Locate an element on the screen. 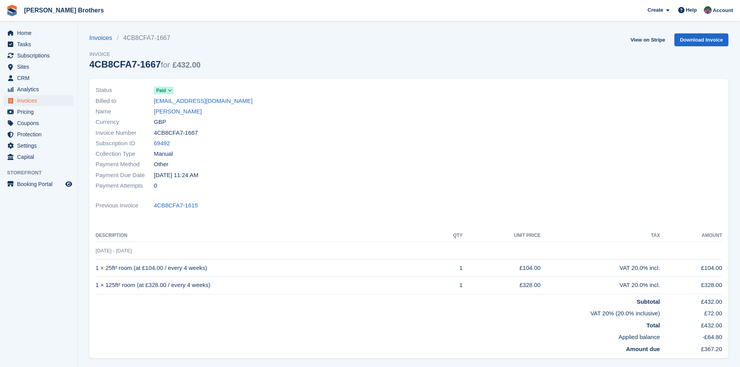  th: Unit Price is located at coordinates (501, 236).